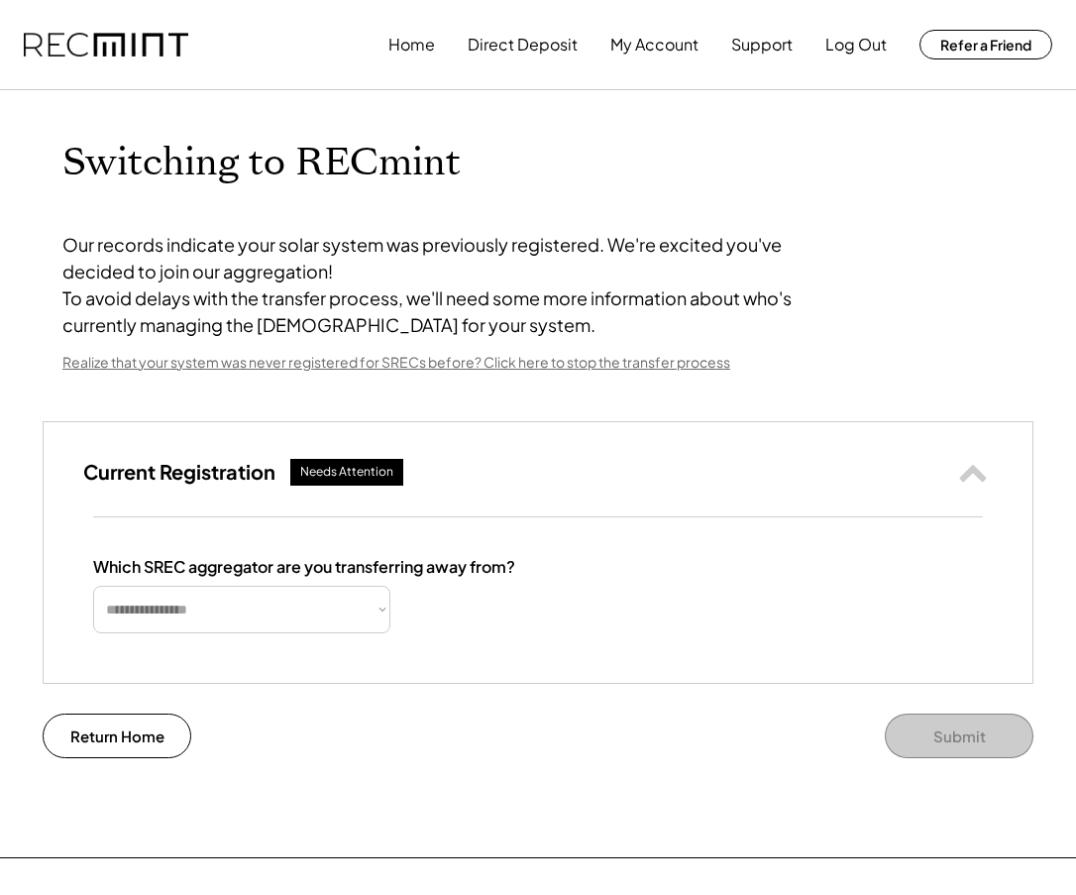  What do you see at coordinates (304, 567) in the screenshot?
I see `div: Which SREC aggregator are you transferring away from?` at bounding box center [304, 567].